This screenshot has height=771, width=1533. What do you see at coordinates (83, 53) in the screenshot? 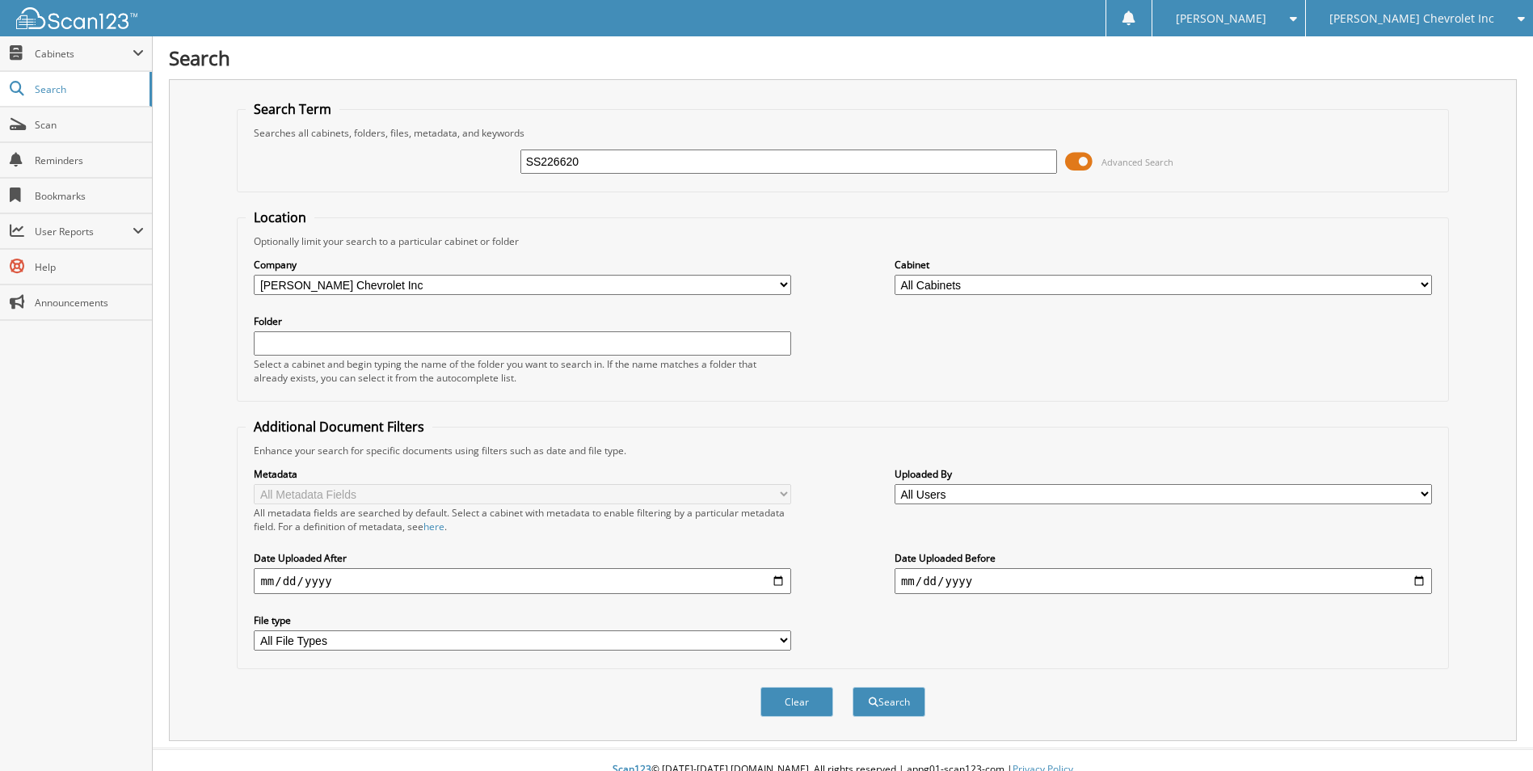
I see `span: Cabinets` at bounding box center [83, 53].